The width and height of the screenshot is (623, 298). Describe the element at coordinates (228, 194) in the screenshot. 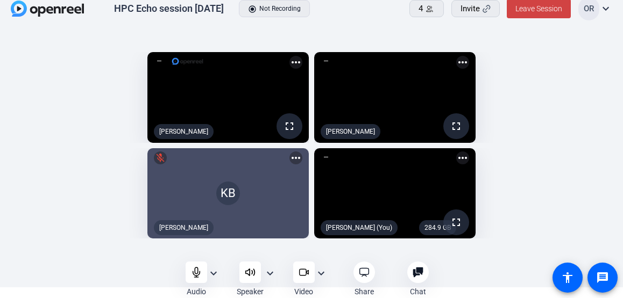

I see `div: KB` at that location.